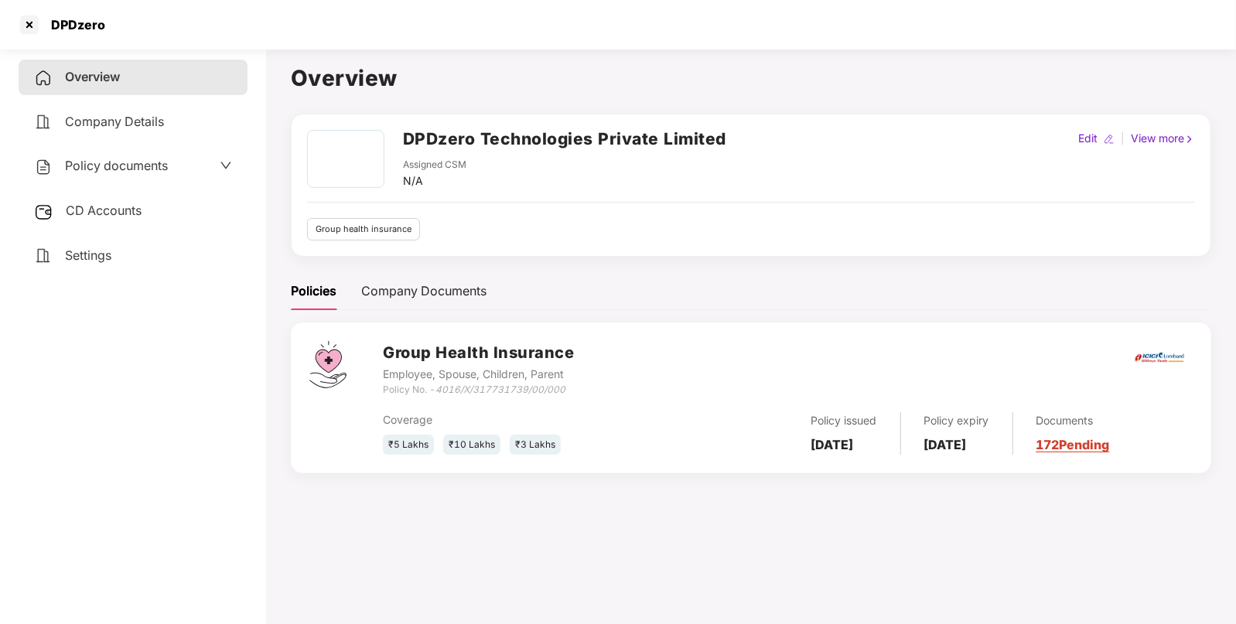  Describe the element at coordinates (1190, 139) in the screenshot. I see `img: rightIcon` at that location.